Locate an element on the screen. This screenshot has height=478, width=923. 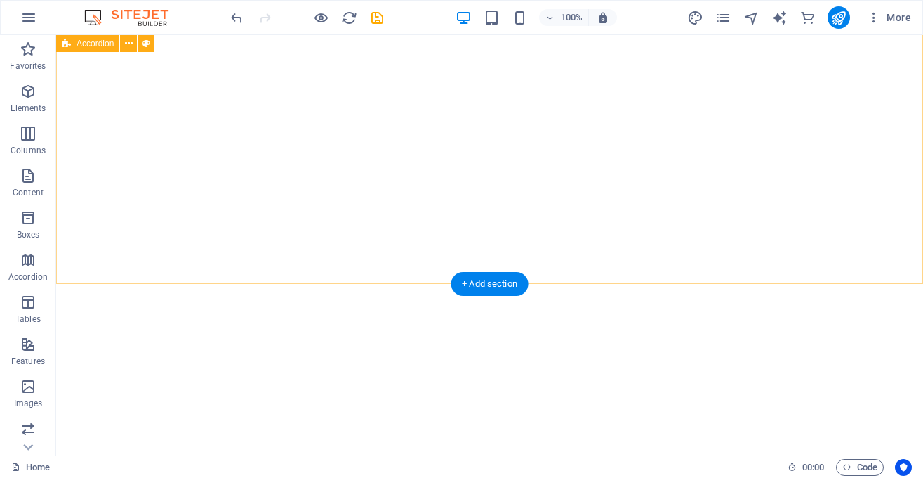
button: Code is located at coordinates (860, 467).